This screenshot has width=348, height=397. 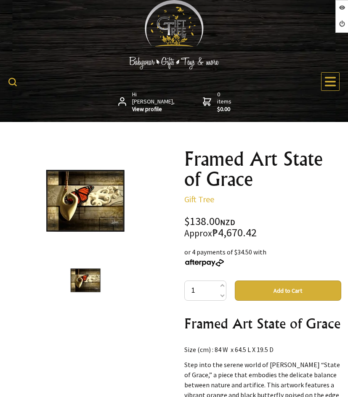 I want to click on img: Afterpay, so click(x=204, y=263).